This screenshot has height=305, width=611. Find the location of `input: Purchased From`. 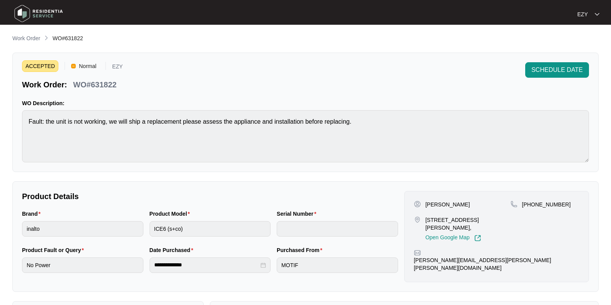

input: Purchased From is located at coordinates (337, 265).